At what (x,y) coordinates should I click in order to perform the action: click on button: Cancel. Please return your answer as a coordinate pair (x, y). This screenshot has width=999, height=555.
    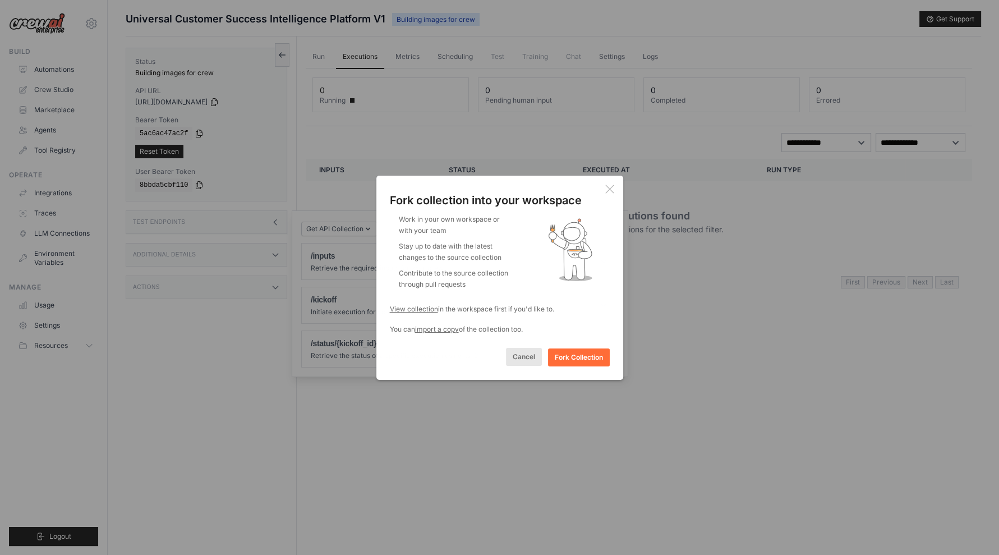
    Looking at the image, I should click on (524, 357).